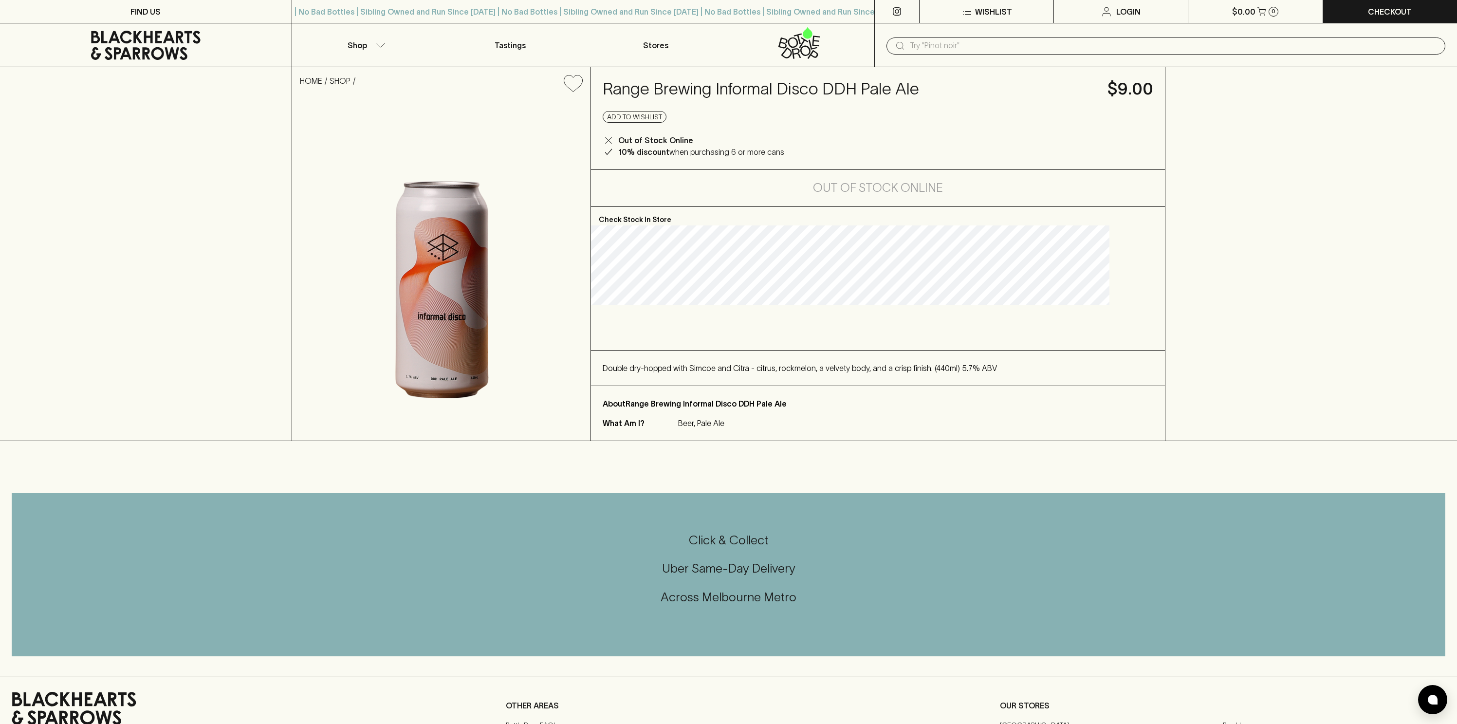 The width and height of the screenshot is (1457, 724). I want to click on p: 0, so click(1274, 11).